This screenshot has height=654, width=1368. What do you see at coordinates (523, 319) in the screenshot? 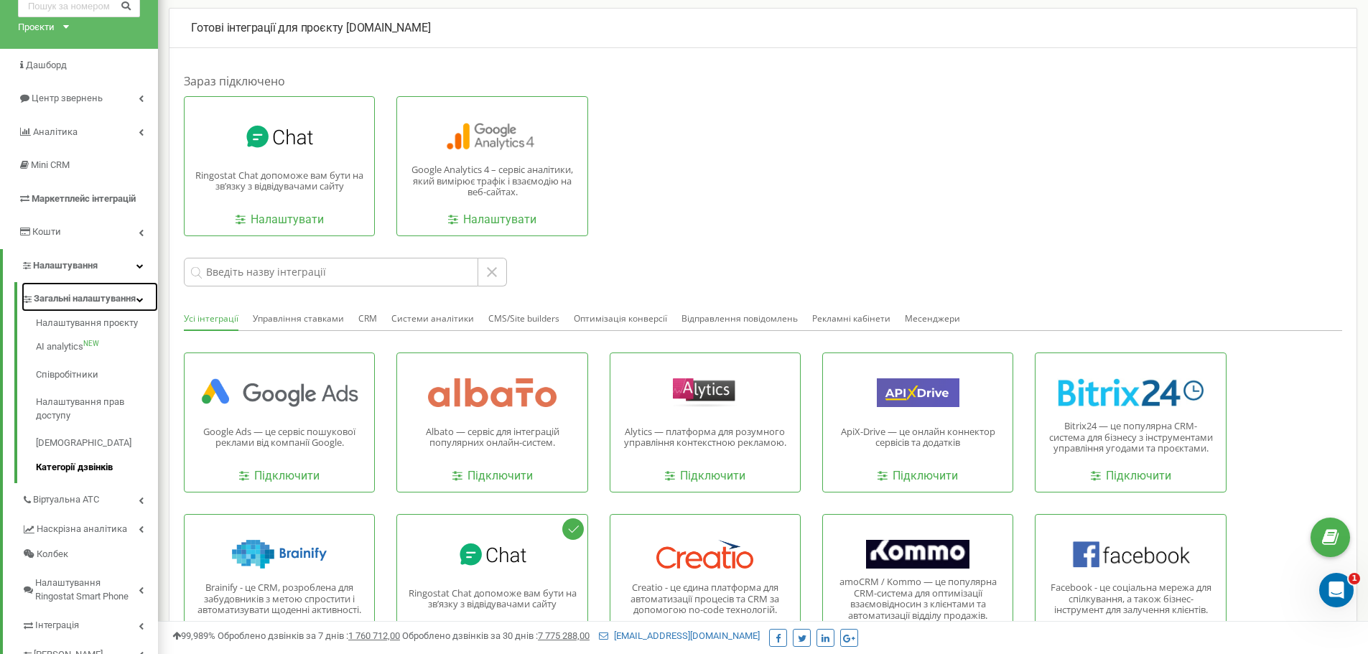
I see `button: CMS/Site builders` at bounding box center [523, 319].